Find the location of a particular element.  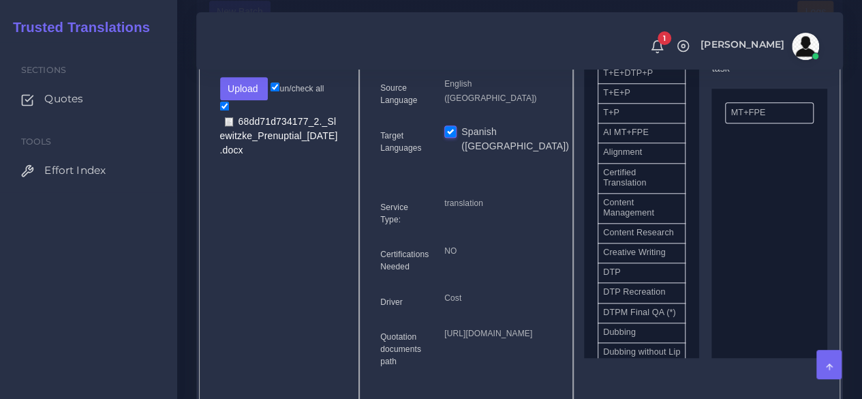

a: Trusted Translations is located at coordinates (76, 27).